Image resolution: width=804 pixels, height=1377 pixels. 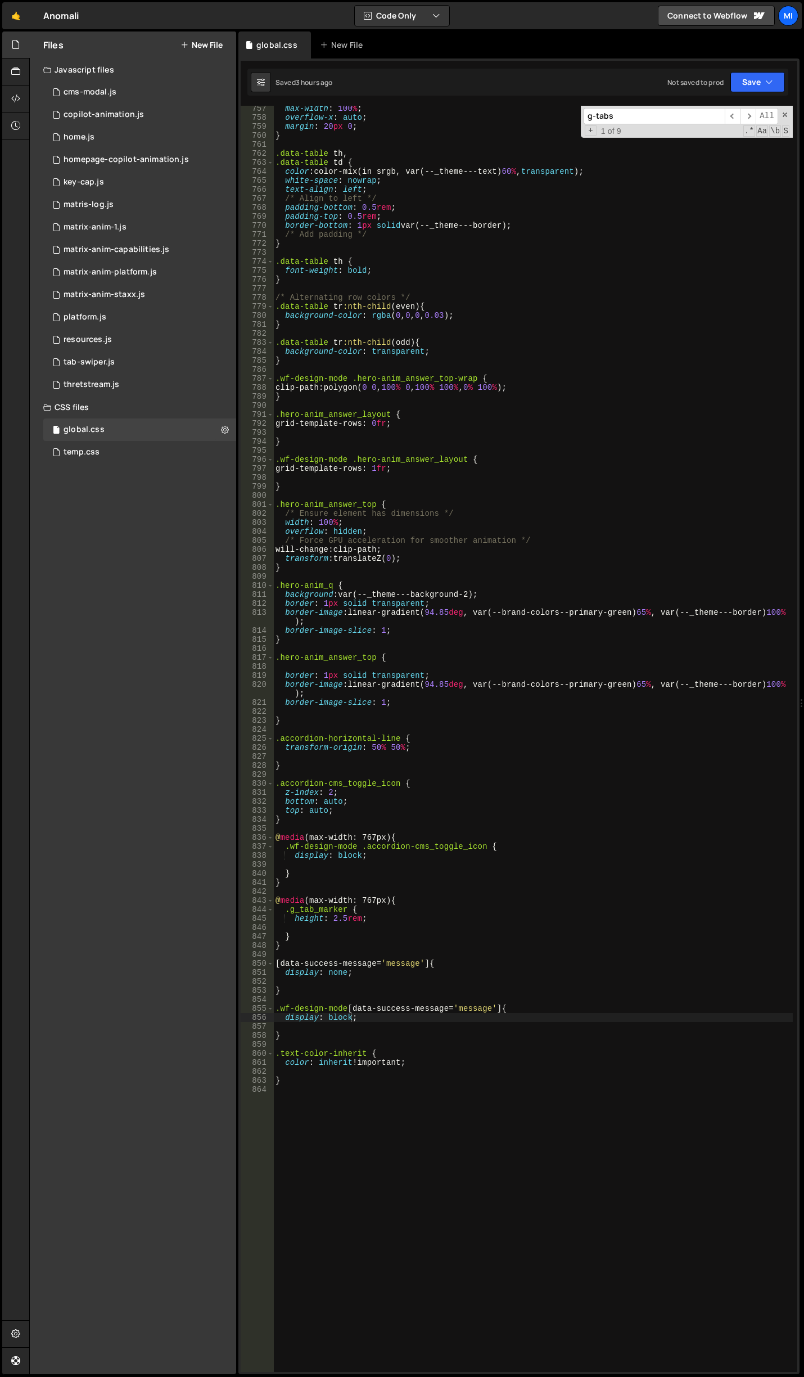 What do you see at coordinates (139, 317) in the screenshot?
I see `div: 15093/44024.js` at bounding box center [139, 317].